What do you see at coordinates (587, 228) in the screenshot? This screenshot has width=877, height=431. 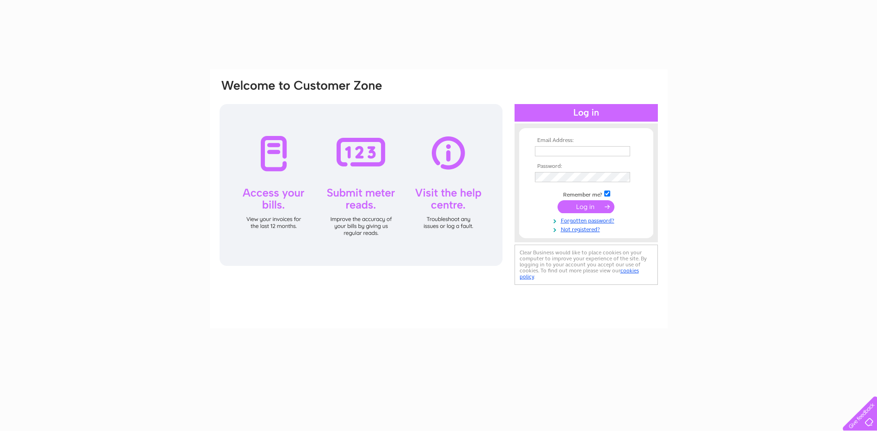 I see `a: Not registered?` at bounding box center [587, 228].